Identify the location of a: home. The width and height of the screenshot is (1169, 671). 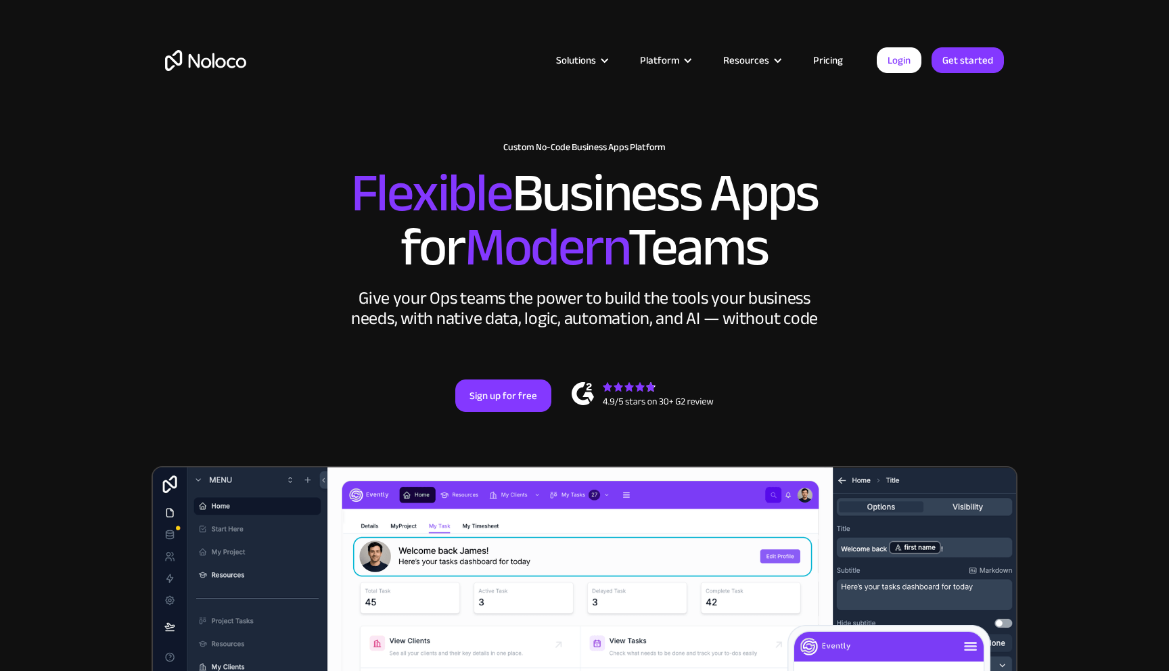
(206, 60).